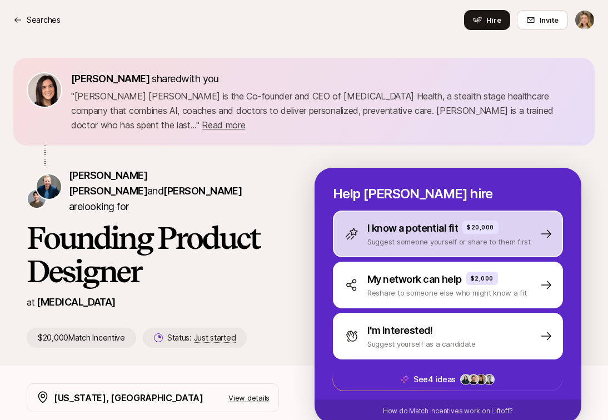 This screenshot has width=608, height=420. Describe the element at coordinates (447, 379) in the screenshot. I see `button: See4 ideas` at that location.